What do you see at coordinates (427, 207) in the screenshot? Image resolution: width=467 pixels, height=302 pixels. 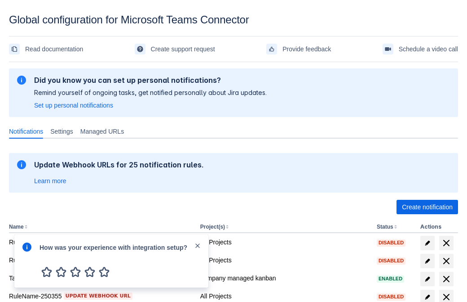 I see `span: Create notification` at bounding box center [427, 207].